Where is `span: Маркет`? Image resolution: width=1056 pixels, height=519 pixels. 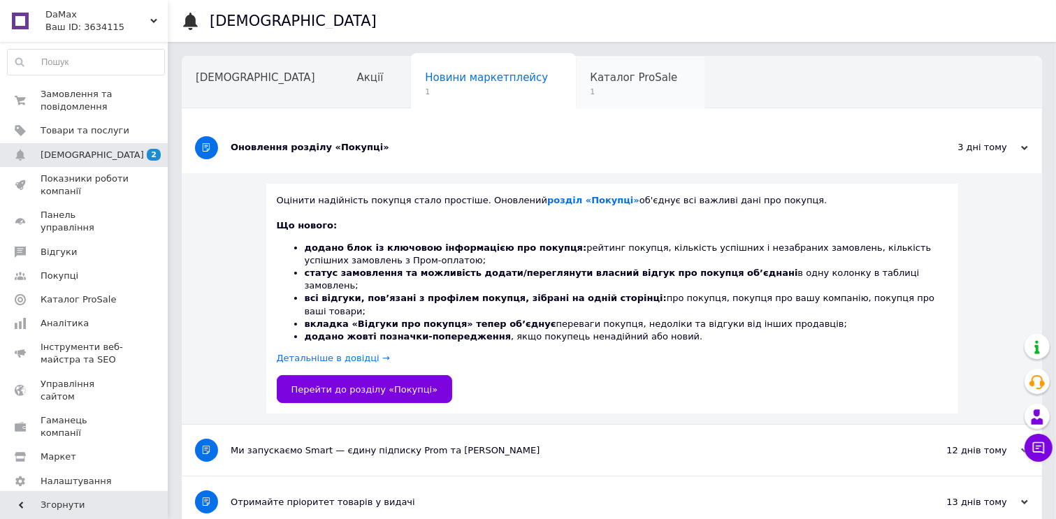
span: Маркет is located at coordinates (58, 457).